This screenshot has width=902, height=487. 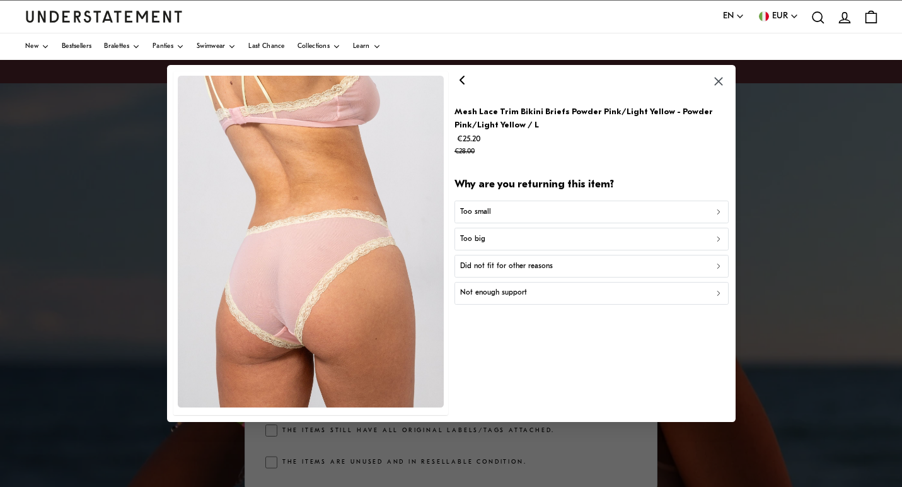 What do you see at coordinates (216, 47) in the screenshot?
I see `a: Swimwear` at bounding box center [216, 47].